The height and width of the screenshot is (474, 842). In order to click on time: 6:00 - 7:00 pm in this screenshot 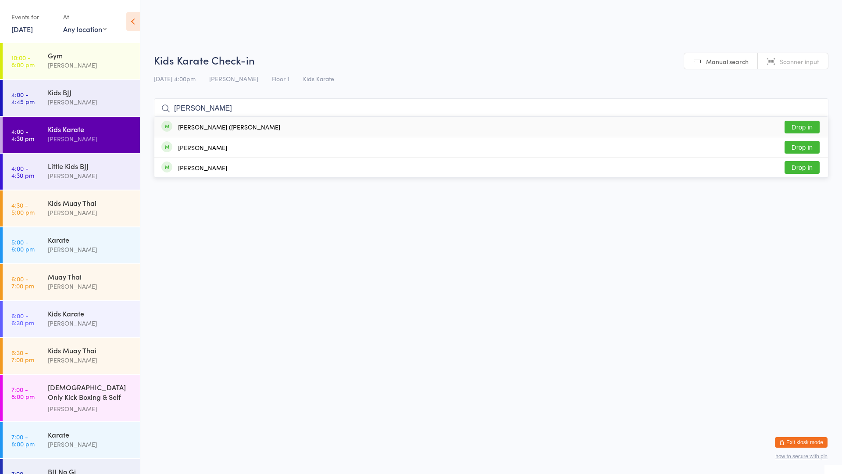, I will do `click(23, 282)`.